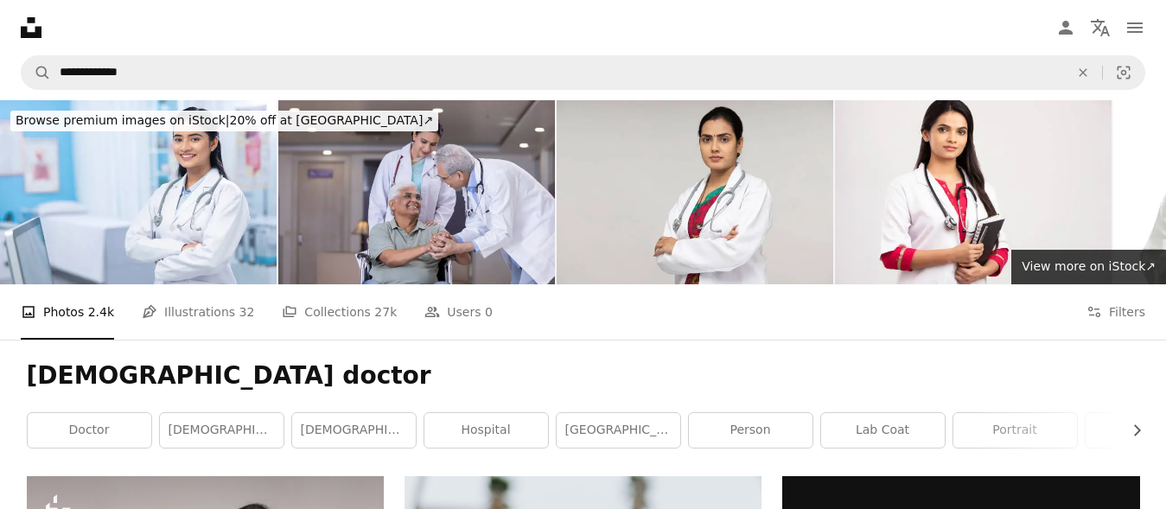 Image resolution: width=1166 pixels, height=509 pixels. What do you see at coordinates (122, 120) in the screenshot?
I see `span: Browse premium images on iStock |` at bounding box center [122, 120].